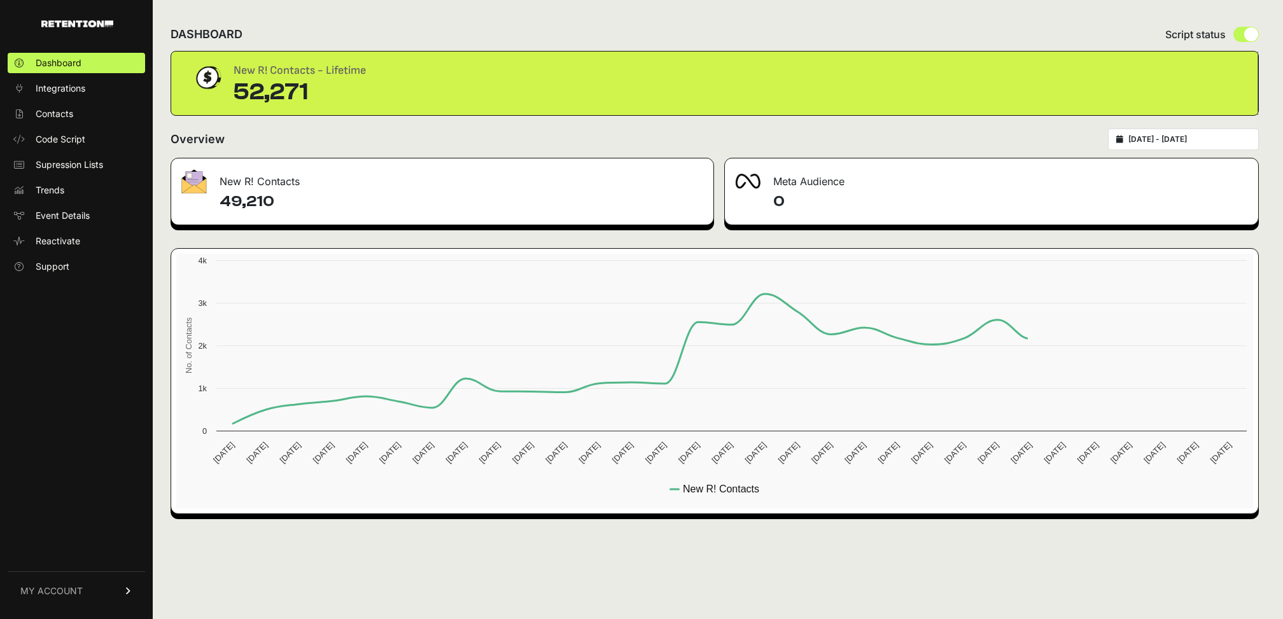  I want to click on span: MY ACCOUNT, so click(52, 591).